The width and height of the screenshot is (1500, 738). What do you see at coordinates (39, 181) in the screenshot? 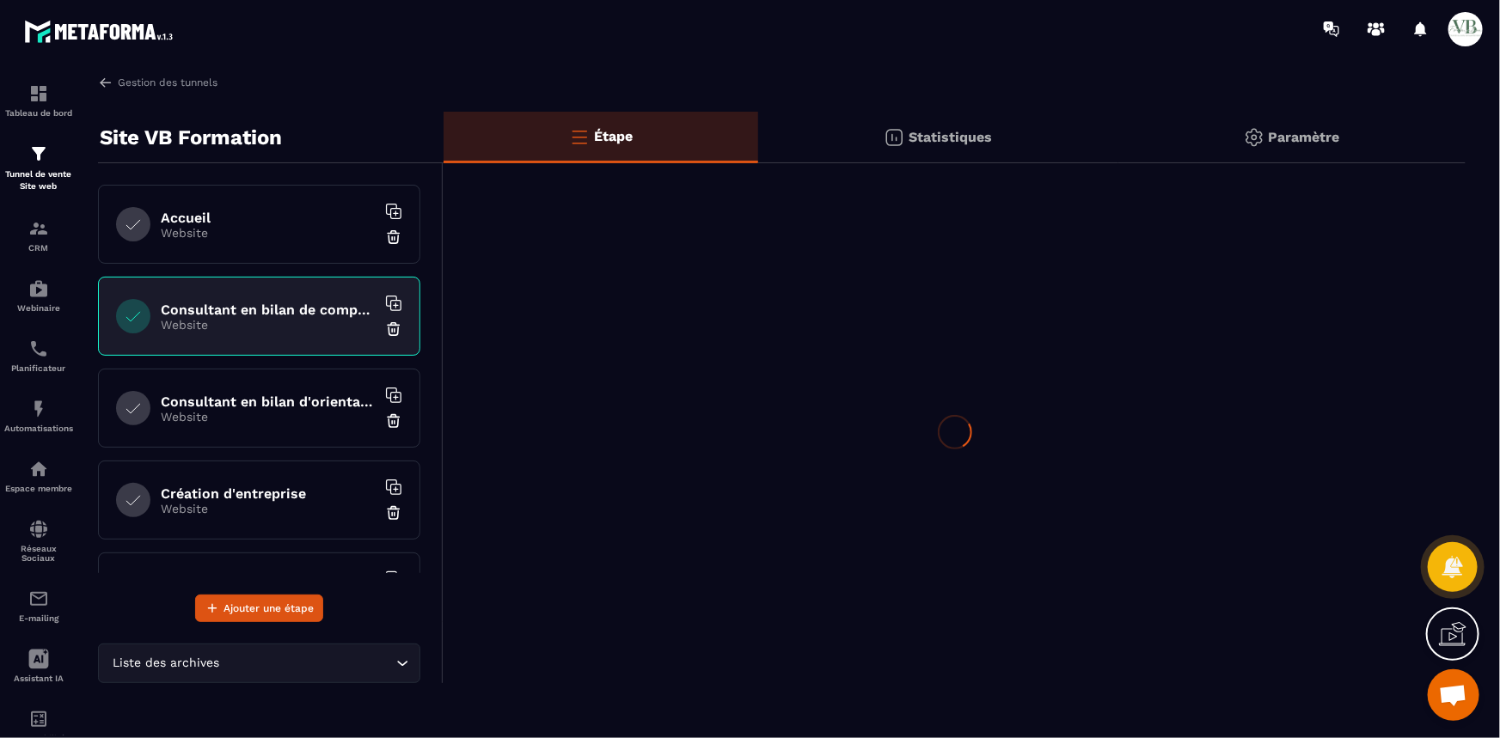
I see `p: Tunnel de vente Site web` at bounding box center [39, 181].